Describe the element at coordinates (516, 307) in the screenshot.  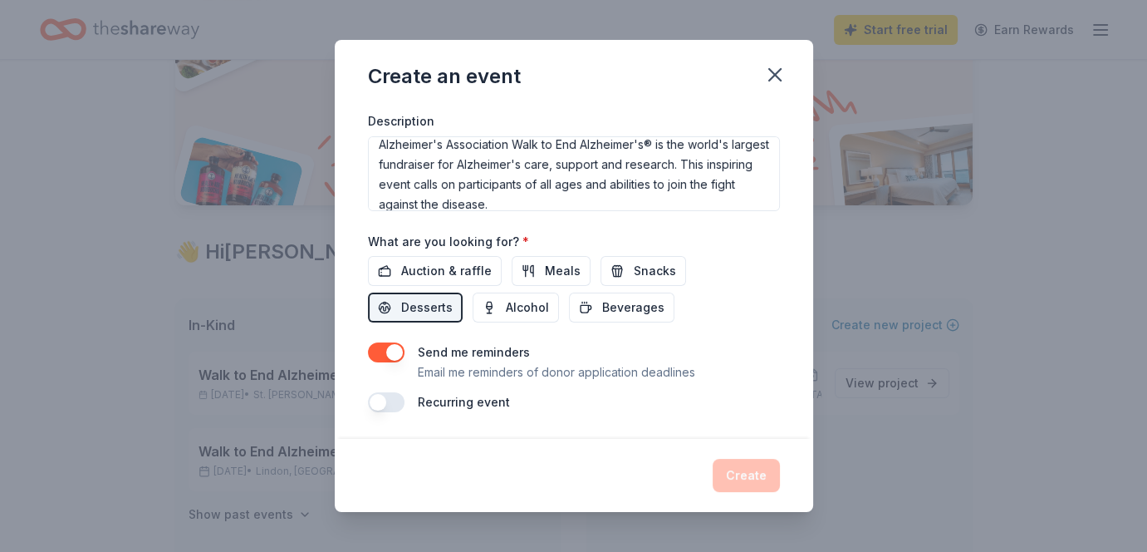
I see `button: Alcohol` at that location.